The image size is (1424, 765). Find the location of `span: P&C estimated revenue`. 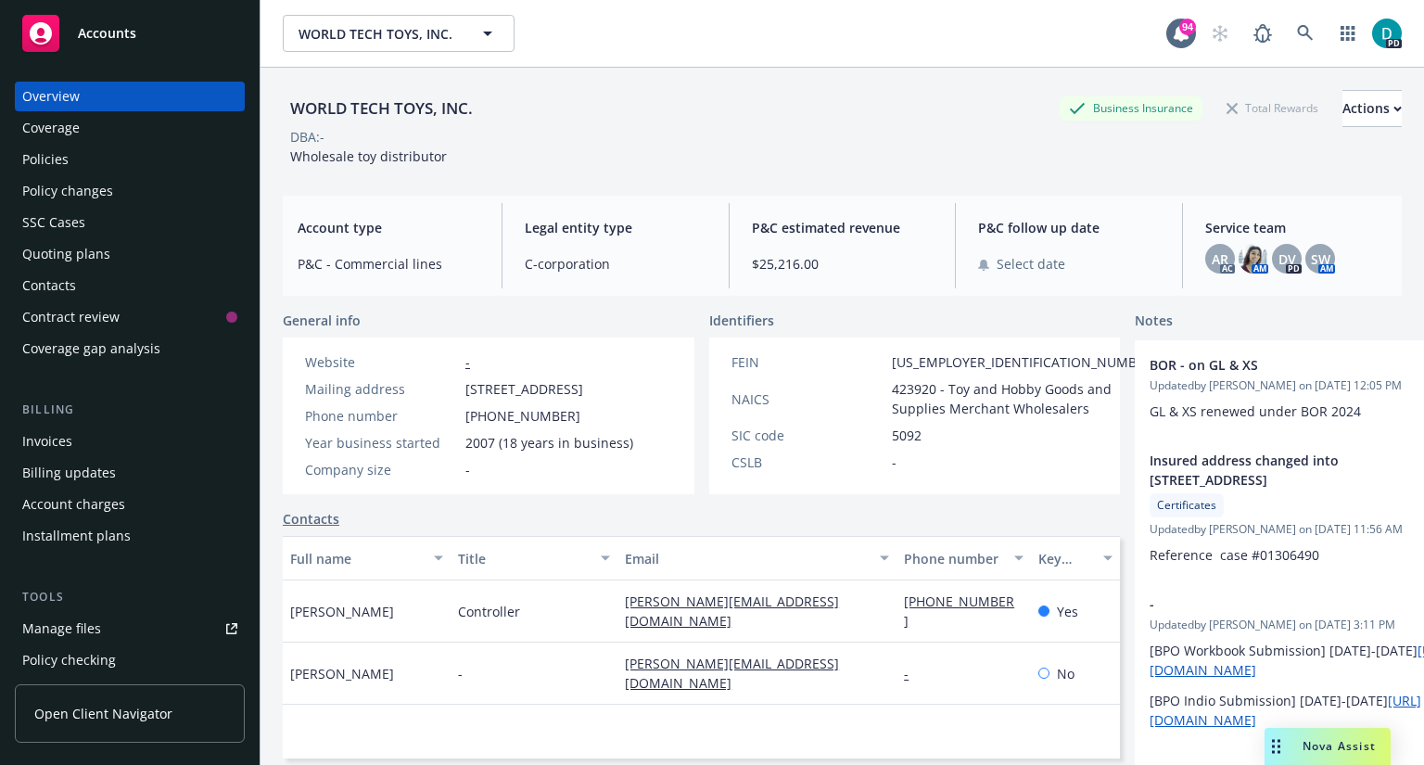

span: P&C estimated revenue is located at coordinates (843, 227).